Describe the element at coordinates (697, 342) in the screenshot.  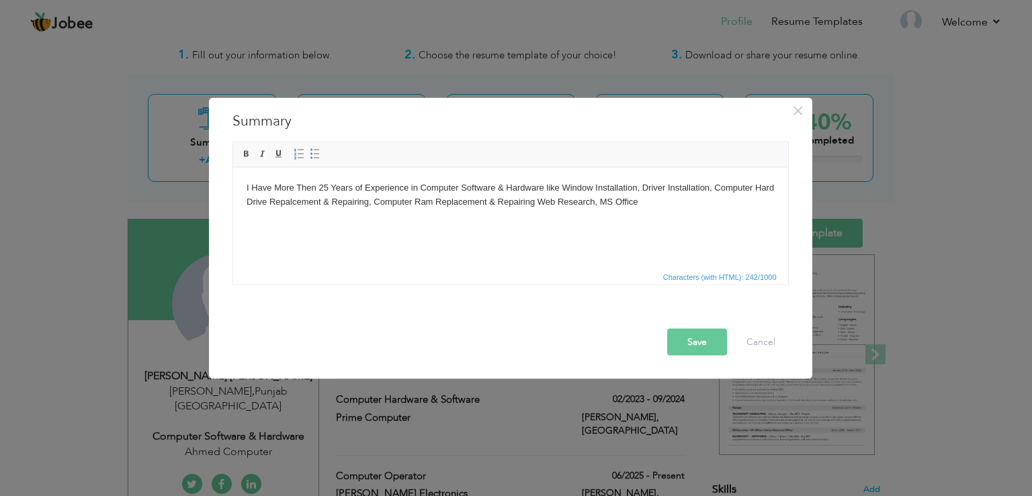
I see `button: Save` at that location.